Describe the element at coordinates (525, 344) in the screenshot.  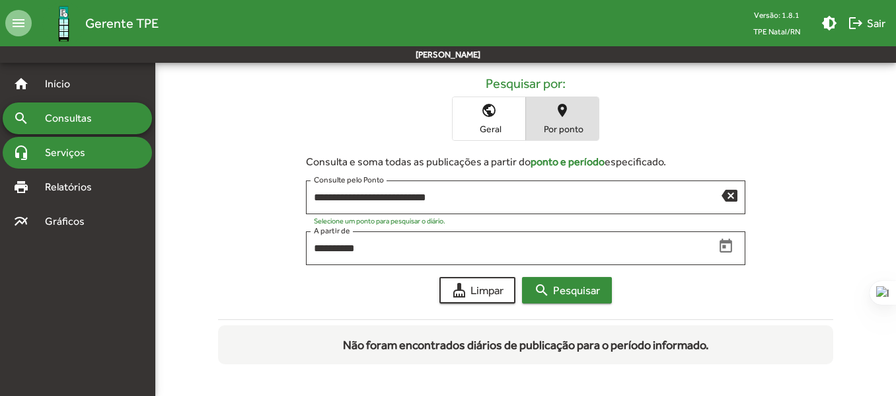
I see `div: Não foram encontrados diários de publicação para o período informado.` at that location.